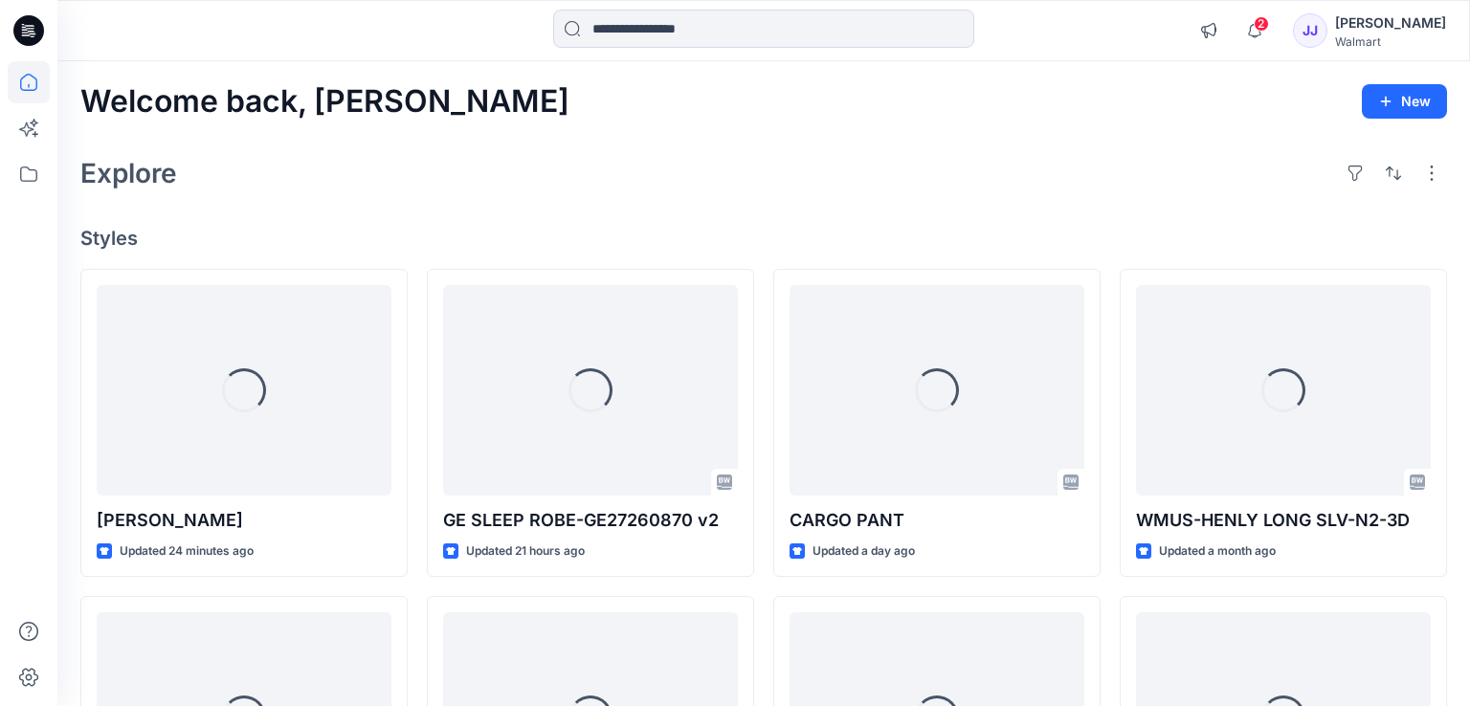  Describe the element at coordinates (1283, 521) in the screenshot. I see `p: WMUS-HENLY LONG SLV-N2-3D` at that location.